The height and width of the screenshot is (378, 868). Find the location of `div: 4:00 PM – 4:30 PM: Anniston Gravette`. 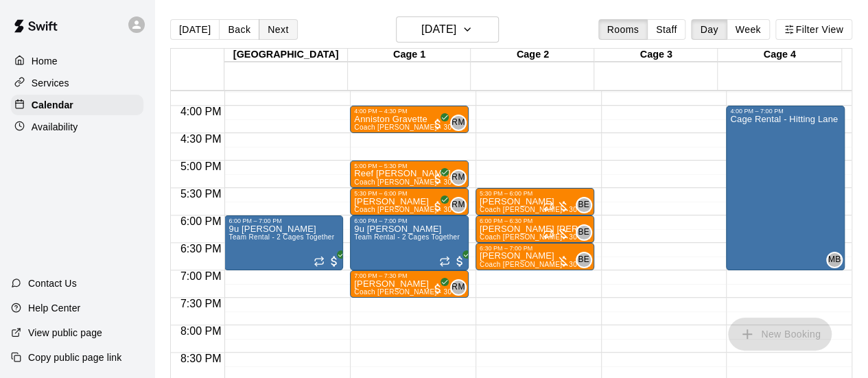

div: 4:00 PM – 4:30 PM: Anniston Gravette is located at coordinates (409, 119).